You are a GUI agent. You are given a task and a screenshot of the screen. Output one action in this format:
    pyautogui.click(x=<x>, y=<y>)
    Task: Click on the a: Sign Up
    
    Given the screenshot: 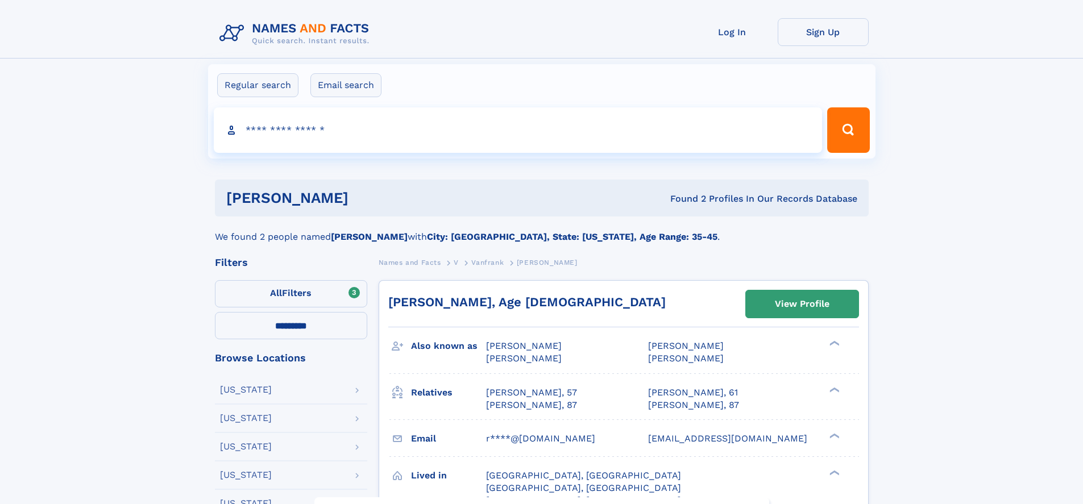 What is the action you would take?
    pyautogui.click(x=823, y=32)
    